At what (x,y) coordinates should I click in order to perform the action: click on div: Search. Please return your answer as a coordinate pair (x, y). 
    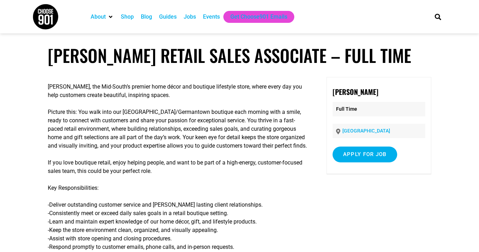
    Looking at the image, I should click on (438, 16).